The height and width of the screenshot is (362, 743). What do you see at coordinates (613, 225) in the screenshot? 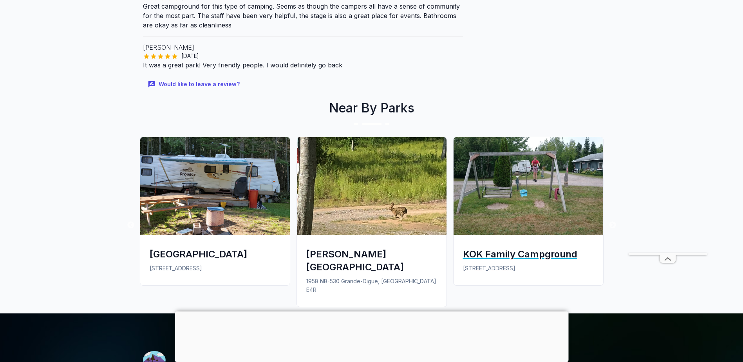
I see `button: Next` at bounding box center [613, 225].